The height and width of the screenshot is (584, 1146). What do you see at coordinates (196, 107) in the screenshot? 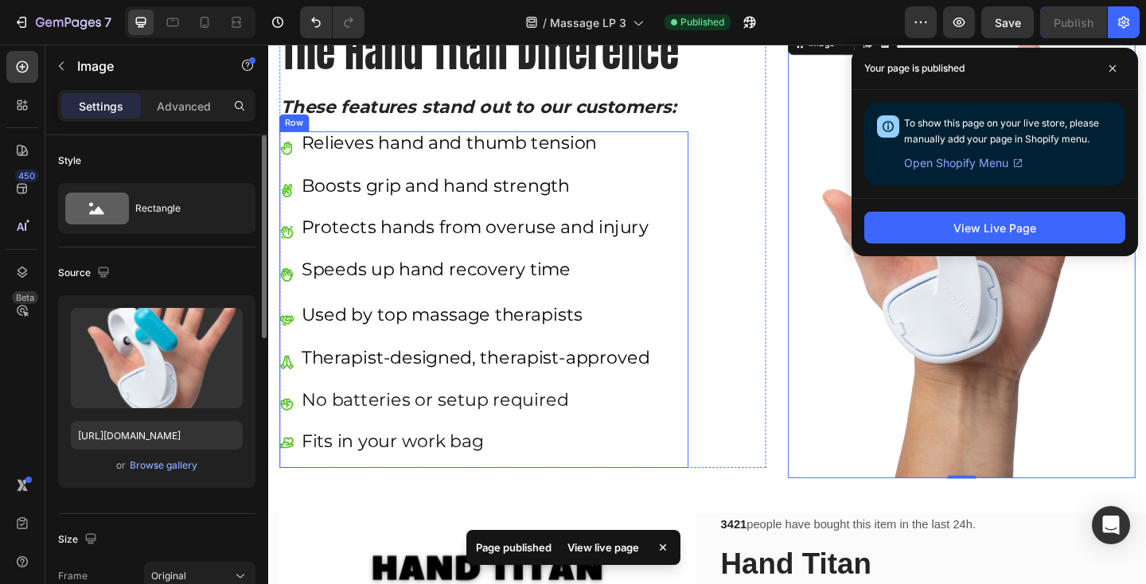
I see `span: Relieves hand and thumb tension` at bounding box center [196, 107].